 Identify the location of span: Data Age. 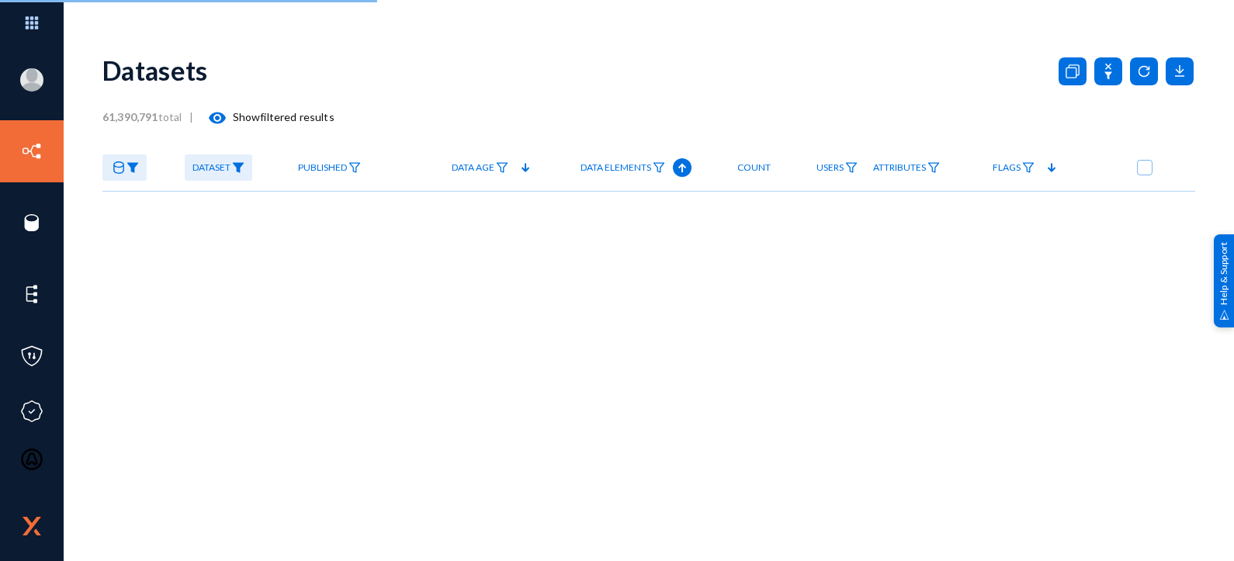
(473, 168).